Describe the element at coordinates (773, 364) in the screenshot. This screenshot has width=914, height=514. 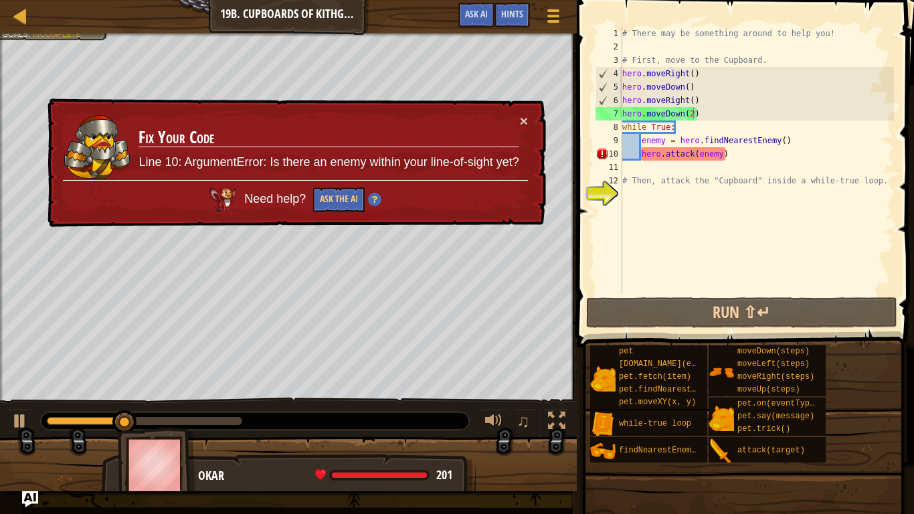
I see `span: moveLeft(steps)` at that location.